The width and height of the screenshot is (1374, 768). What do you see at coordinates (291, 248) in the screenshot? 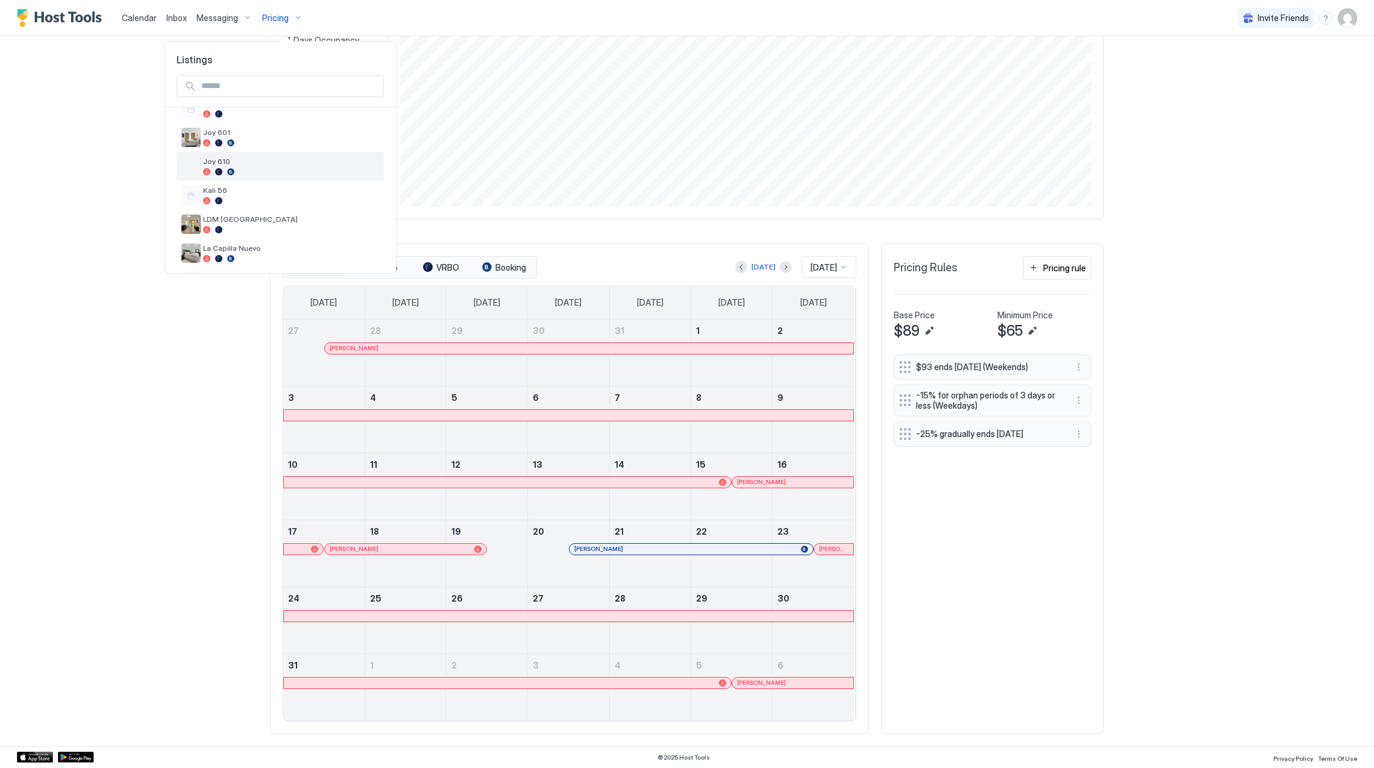
I see `span: La Capilla Nuevo` at bounding box center [291, 248].